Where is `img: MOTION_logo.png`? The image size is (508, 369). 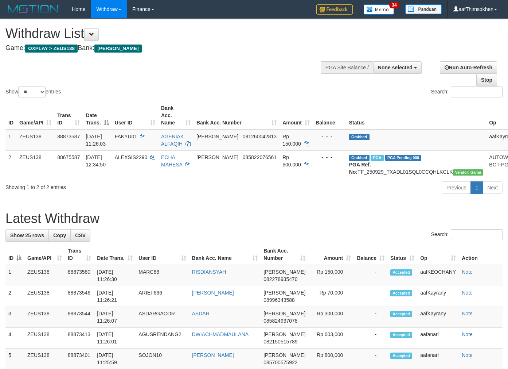
img: MOTION_logo.png is located at coordinates (33, 9).